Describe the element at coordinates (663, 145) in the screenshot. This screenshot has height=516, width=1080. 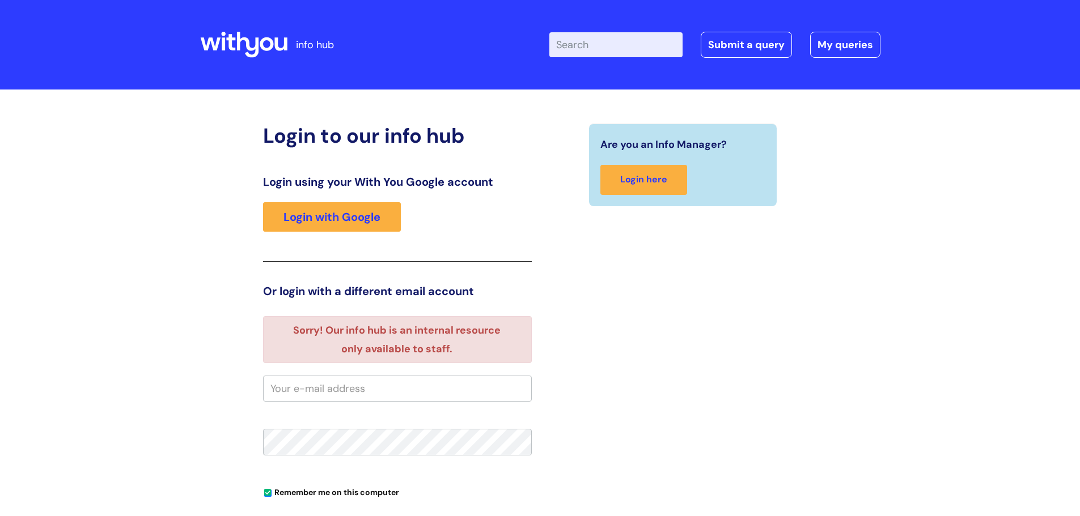
I see `span: Are you an Info Manager?` at that location.